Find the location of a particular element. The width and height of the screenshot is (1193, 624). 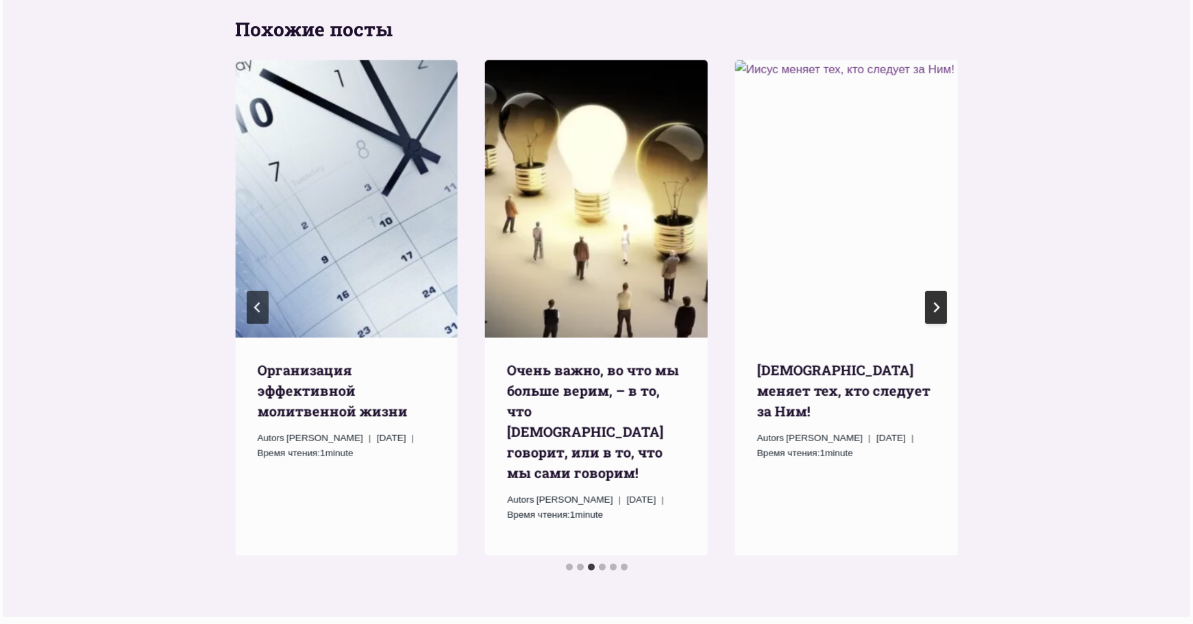

button: Go to slide 1 is located at coordinates (569, 567).